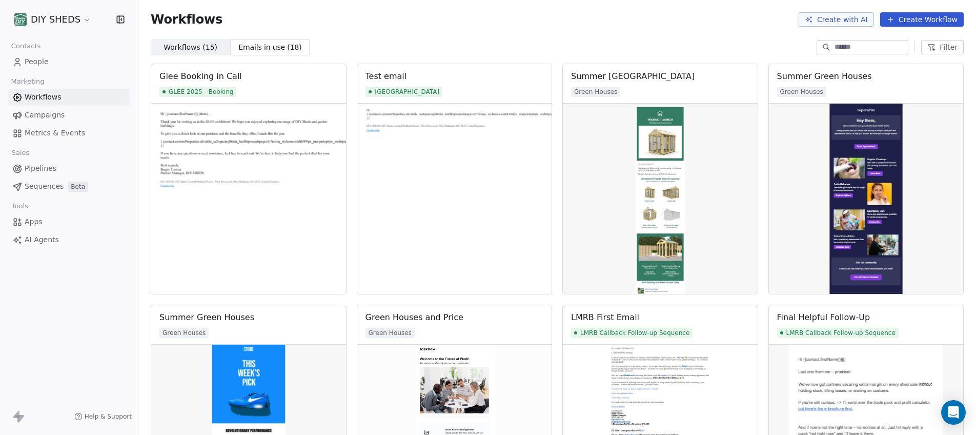  Describe the element at coordinates (198, 92) in the screenshot. I see `span: GLEE 2025 - Booking` at that location.